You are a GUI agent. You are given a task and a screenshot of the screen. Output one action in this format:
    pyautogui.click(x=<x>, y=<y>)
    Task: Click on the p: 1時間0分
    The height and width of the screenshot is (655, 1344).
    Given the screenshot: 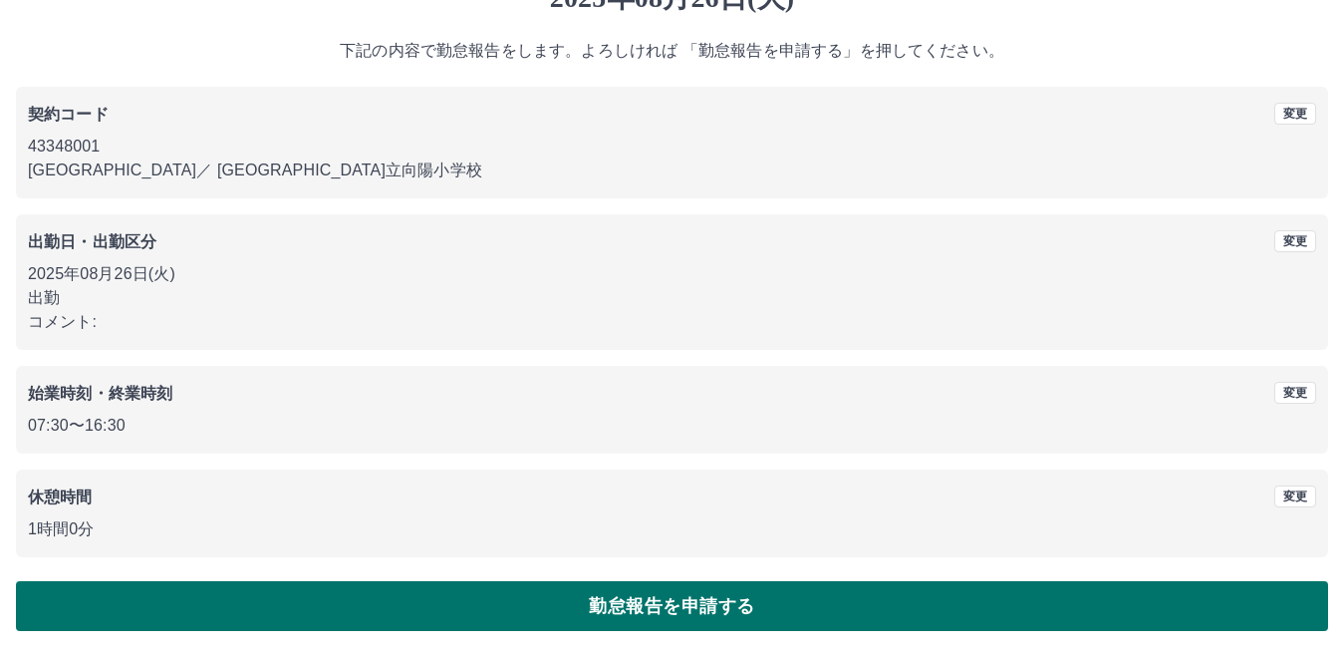 What is the action you would take?
    pyautogui.click(x=672, y=529)
    